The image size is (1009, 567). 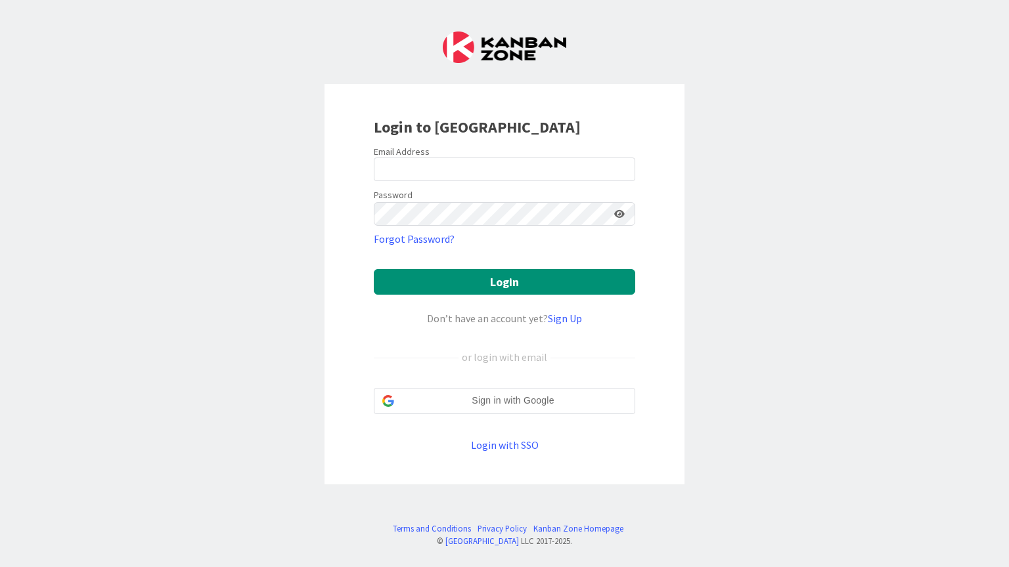 I want to click on span: Sign in with Google, so click(x=513, y=401).